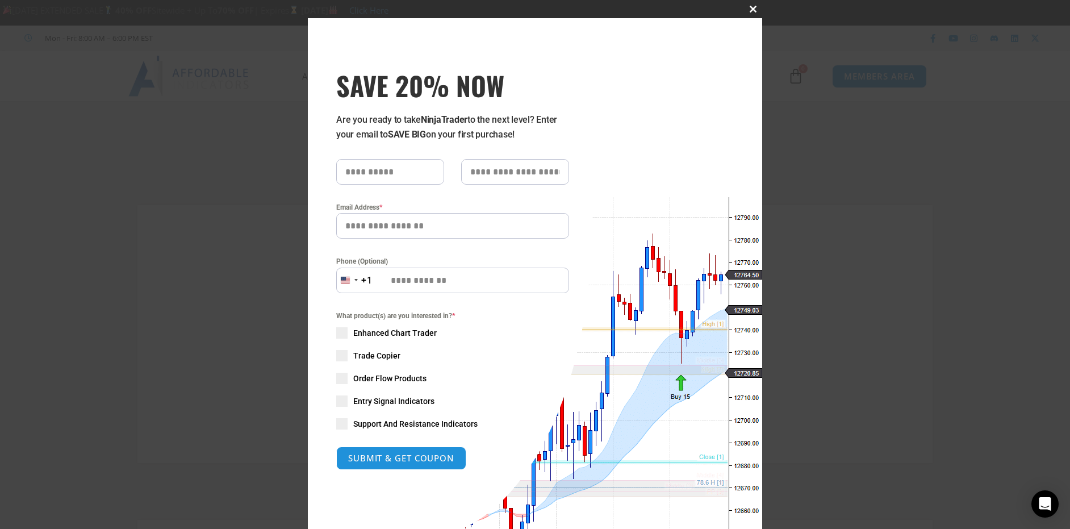  What do you see at coordinates (367, 280) in the screenshot?
I see `div: +1` at bounding box center [367, 280].